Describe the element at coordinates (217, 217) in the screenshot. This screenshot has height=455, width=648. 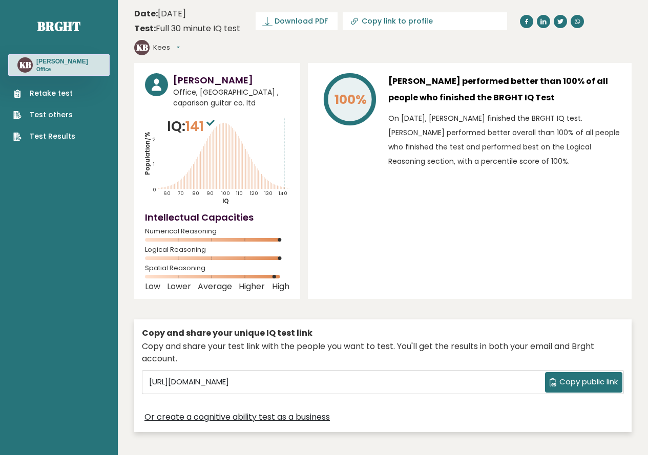
I see `h4: Intellectual Capacities` at that location.